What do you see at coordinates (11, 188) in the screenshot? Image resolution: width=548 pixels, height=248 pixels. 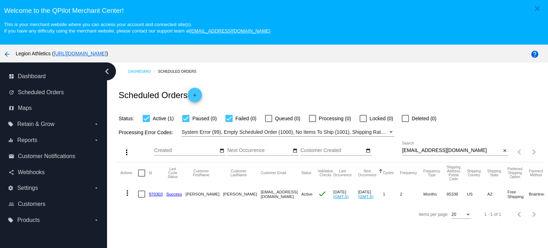 I see `i: settings` at bounding box center [11, 188].